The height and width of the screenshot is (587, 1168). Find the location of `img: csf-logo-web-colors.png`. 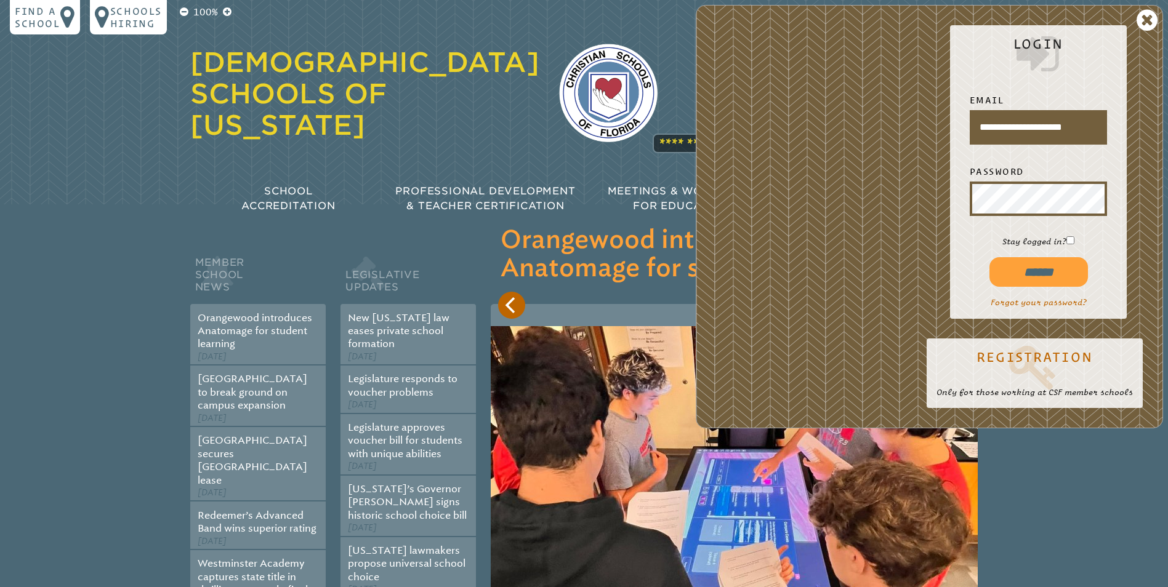

img: csf-logo-web-colors.png is located at coordinates (608, 93).